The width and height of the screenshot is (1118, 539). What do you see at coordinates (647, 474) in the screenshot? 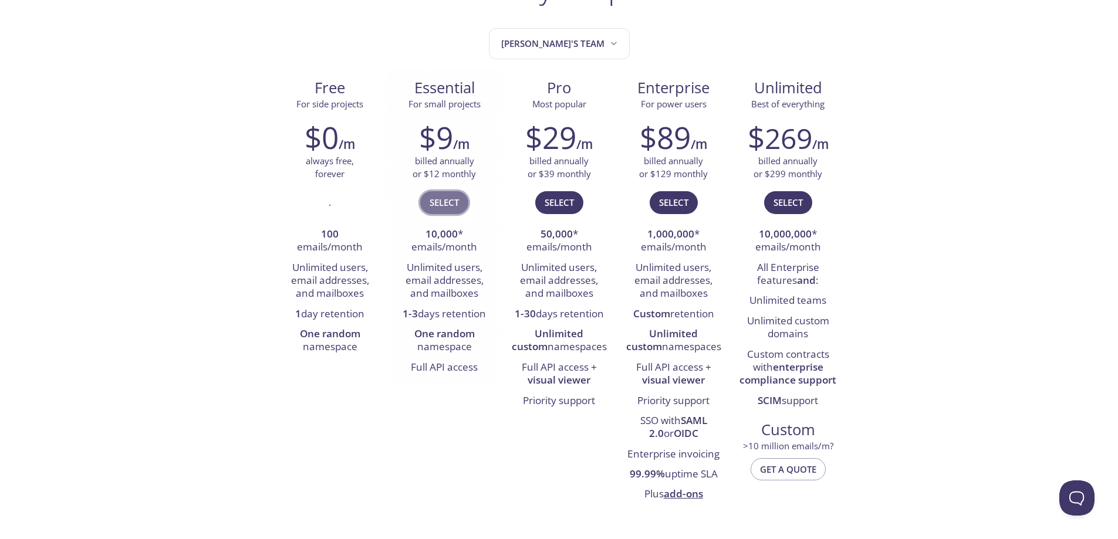
I see `strong: 99.99%` at bounding box center [647, 474].